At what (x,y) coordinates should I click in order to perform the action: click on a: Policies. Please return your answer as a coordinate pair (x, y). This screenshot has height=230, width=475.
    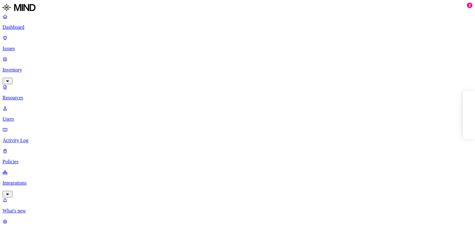
    Looking at the image, I should click on (237, 157).